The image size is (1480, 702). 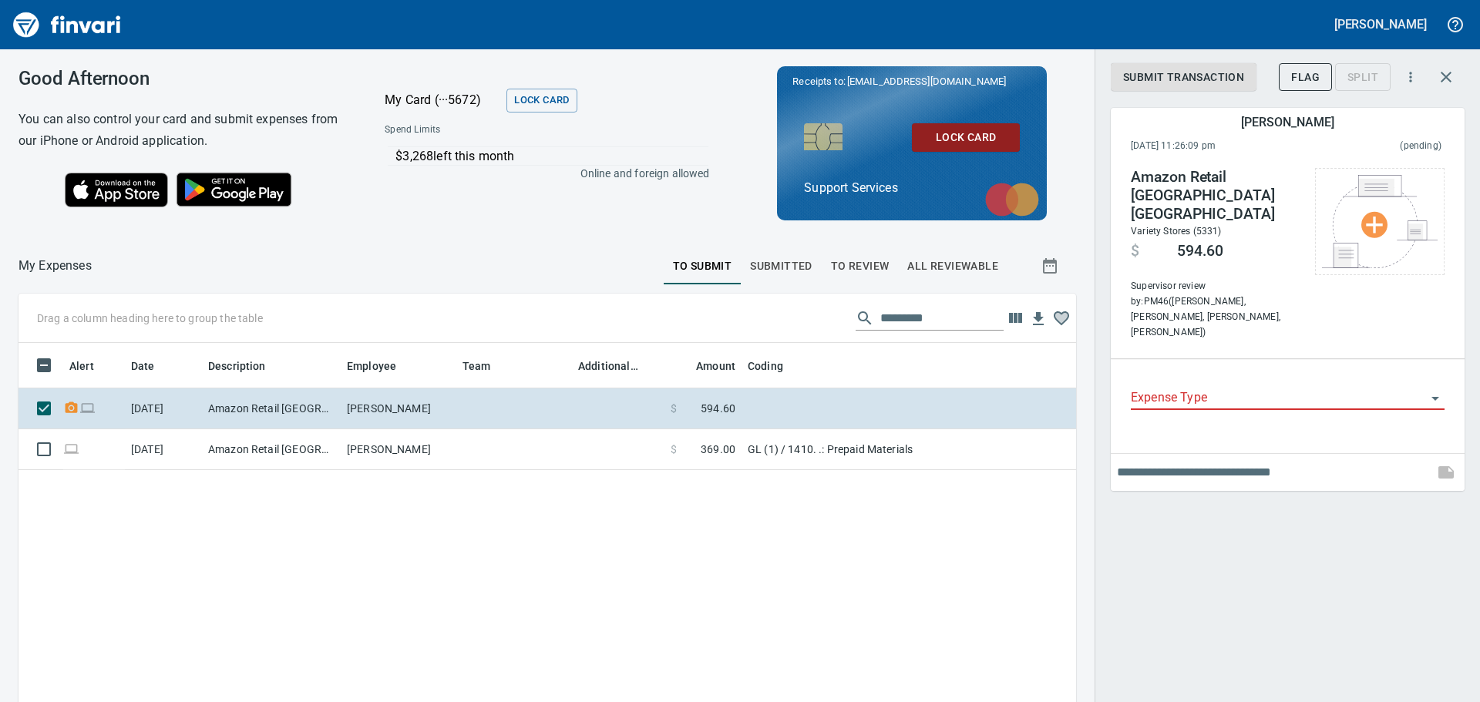 I want to click on img: Finvari, so click(x=67, y=25).